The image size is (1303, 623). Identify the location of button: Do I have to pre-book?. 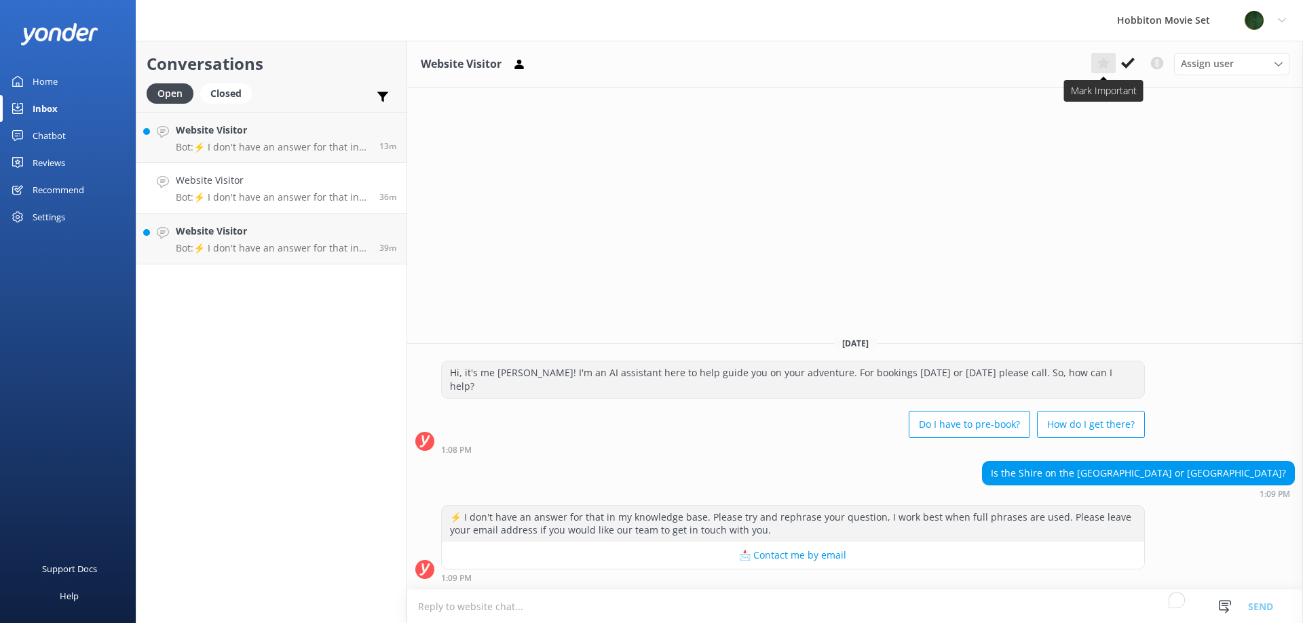
(969, 425).